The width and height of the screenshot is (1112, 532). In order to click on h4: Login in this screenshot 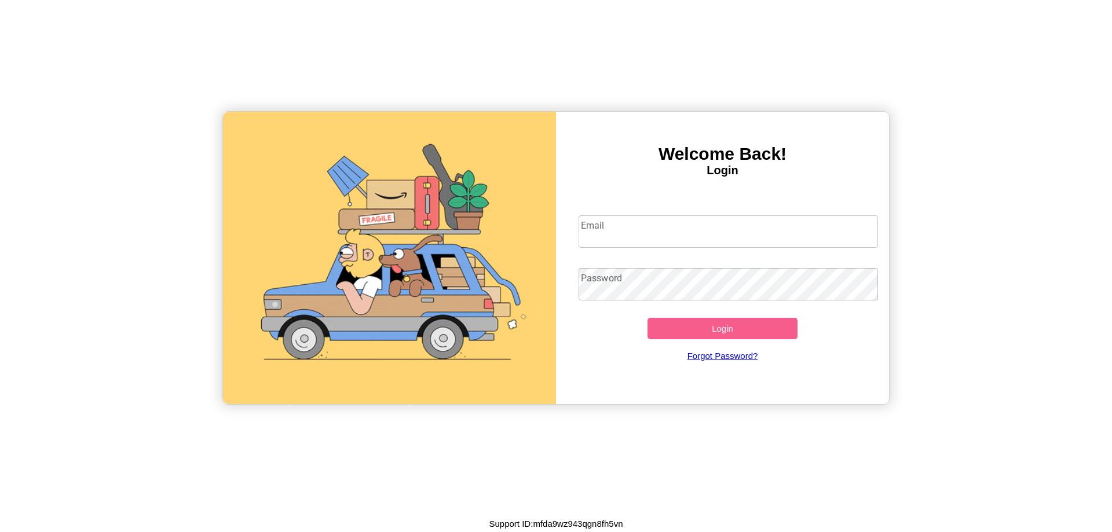, I will do `click(722, 170)`.